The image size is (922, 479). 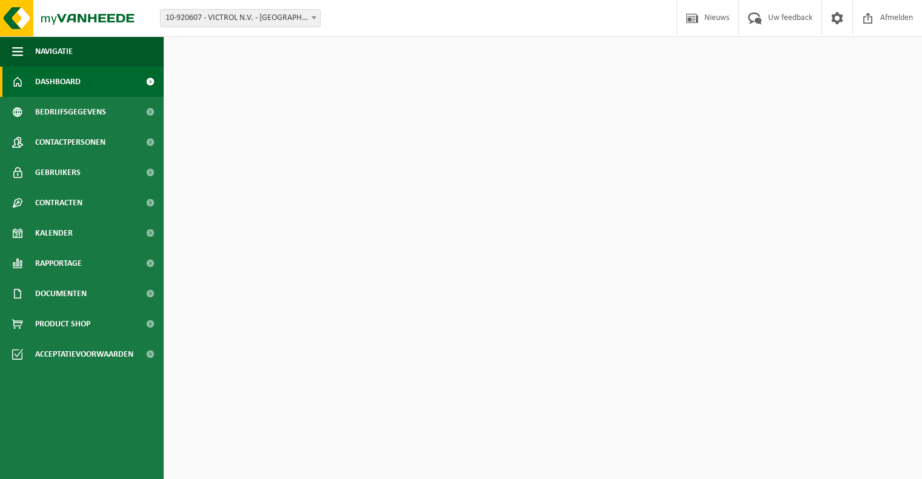 What do you see at coordinates (58, 82) in the screenshot?
I see `span: Dashboard` at bounding box center [58, 82].